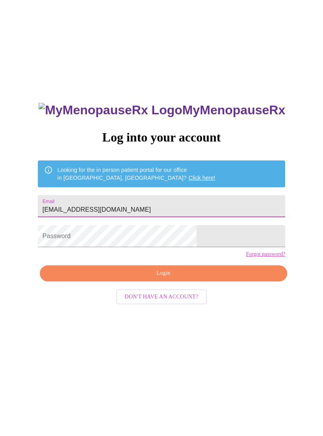 This screenshot has width=323, height=436. Describe the element at coordinates (202, 178) in the screenshot. I see `a: Click here!` at that location.